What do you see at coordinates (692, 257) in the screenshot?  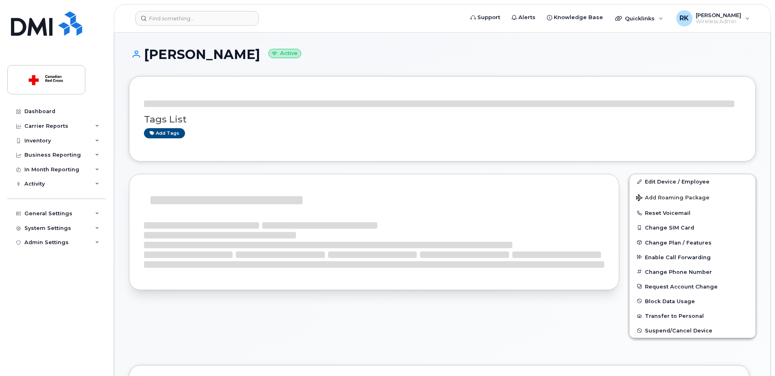 I see `button: Enable Call Forwarding` at bounding box center [692, 257].